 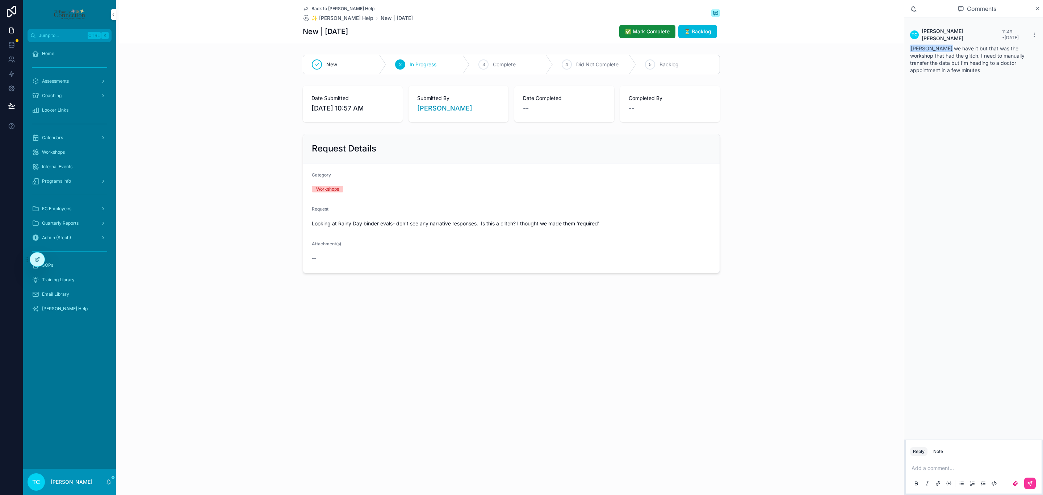 I want to click on span: Attachment(s), so click(x=326, y=243).